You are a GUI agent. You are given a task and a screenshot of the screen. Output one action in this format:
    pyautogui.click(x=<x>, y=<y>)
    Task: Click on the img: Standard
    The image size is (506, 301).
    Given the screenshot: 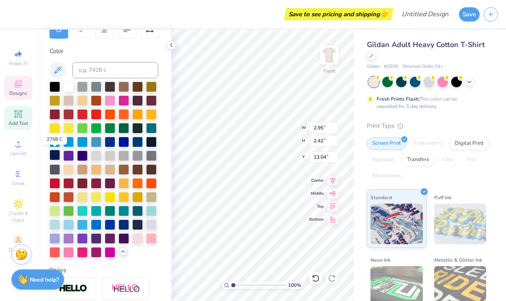 What is the action you would take?
    pyautogui.click(x=396, y=224)
    